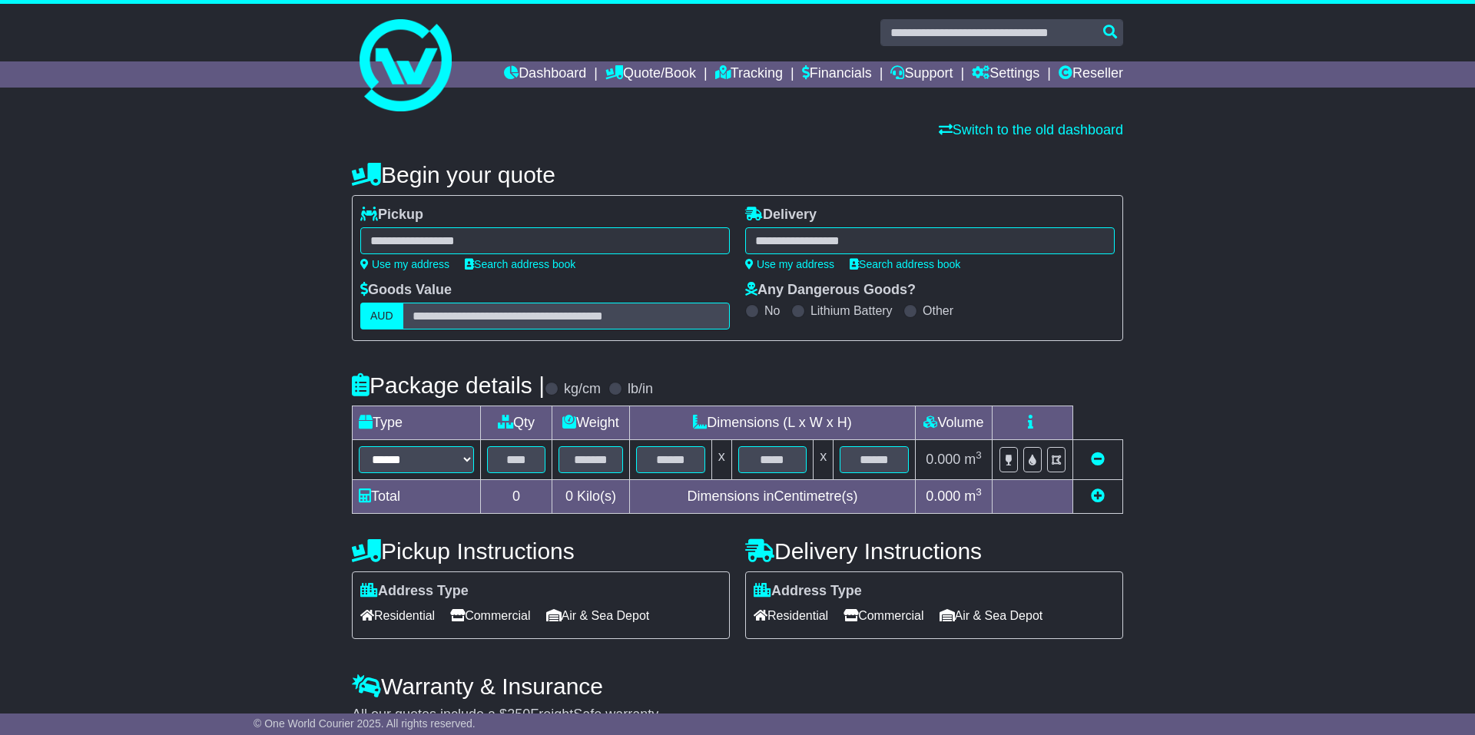 Image resolution: width=1475 pixels, height=735 pixels. I want to click on a: Financials, so click(837, 75).